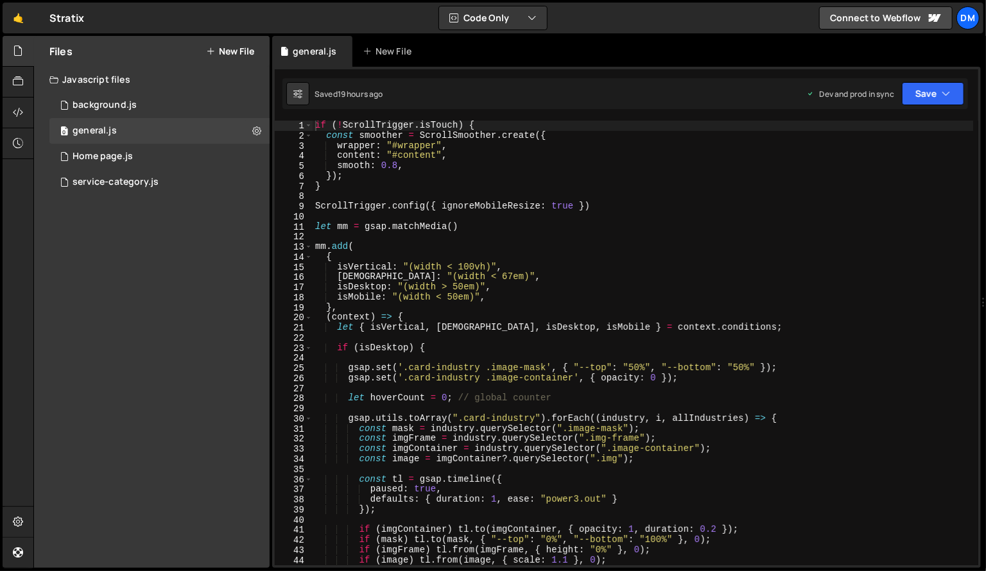 Image resolution: width=986 pixels, height=571 pixels. What do you see at coordinates (493, 18) in the screenshot?
I see `button: Code Only` at bounding box center [493, 18].